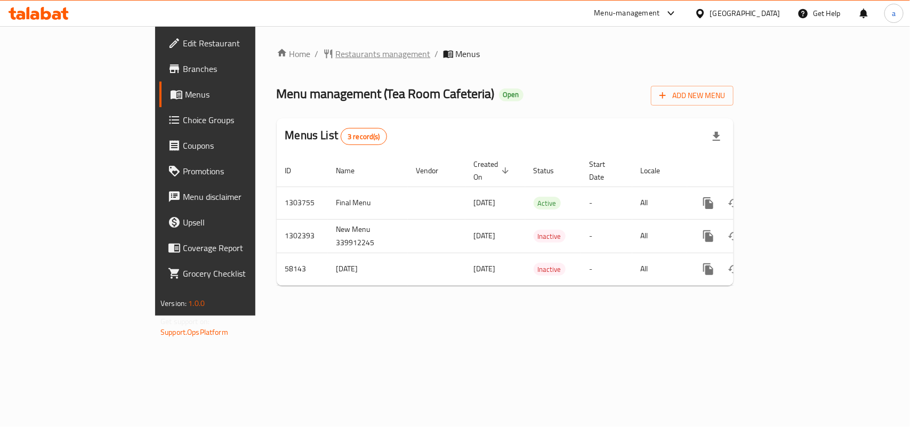 The height and width of the screenshot is (427, 910). I want to click on a: Menus, so click(233, 94).